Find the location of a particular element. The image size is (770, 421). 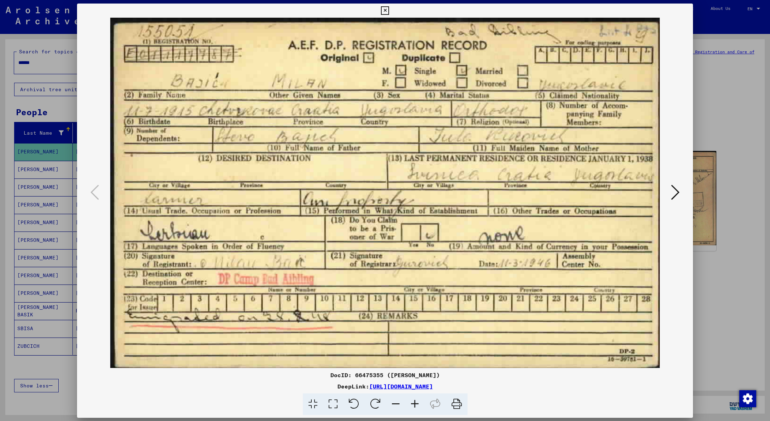

img: Change consent is located at coordinates (747, 398).